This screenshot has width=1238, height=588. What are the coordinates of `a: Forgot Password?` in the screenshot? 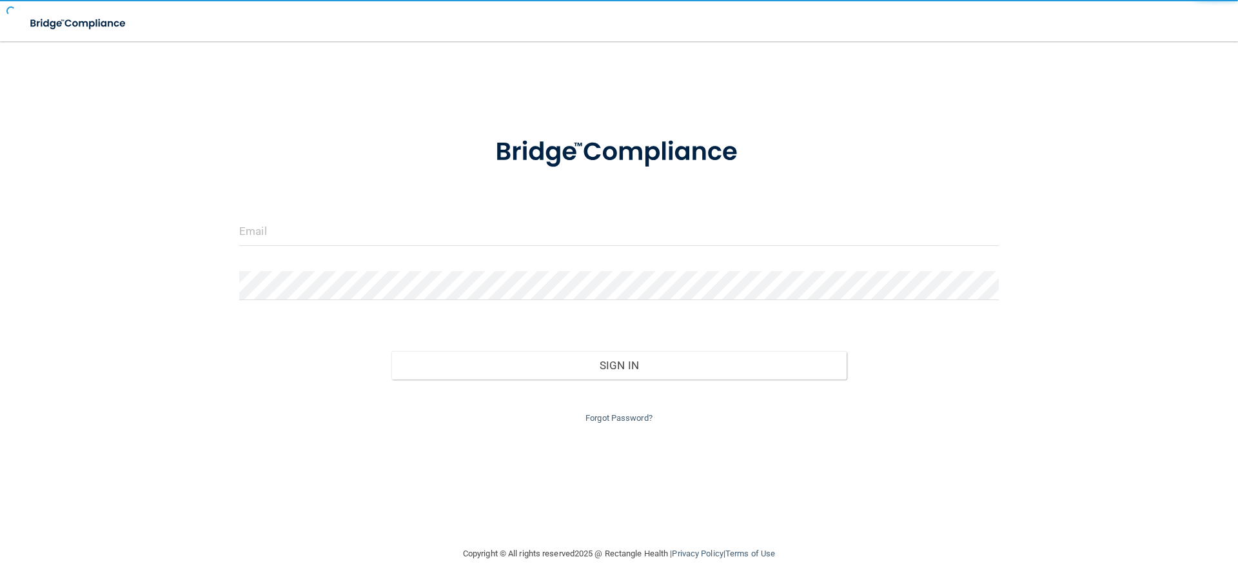 It's located at (619, 417).